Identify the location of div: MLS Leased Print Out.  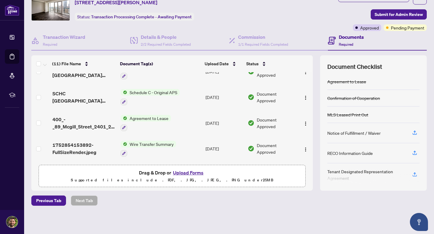
(348, 115).